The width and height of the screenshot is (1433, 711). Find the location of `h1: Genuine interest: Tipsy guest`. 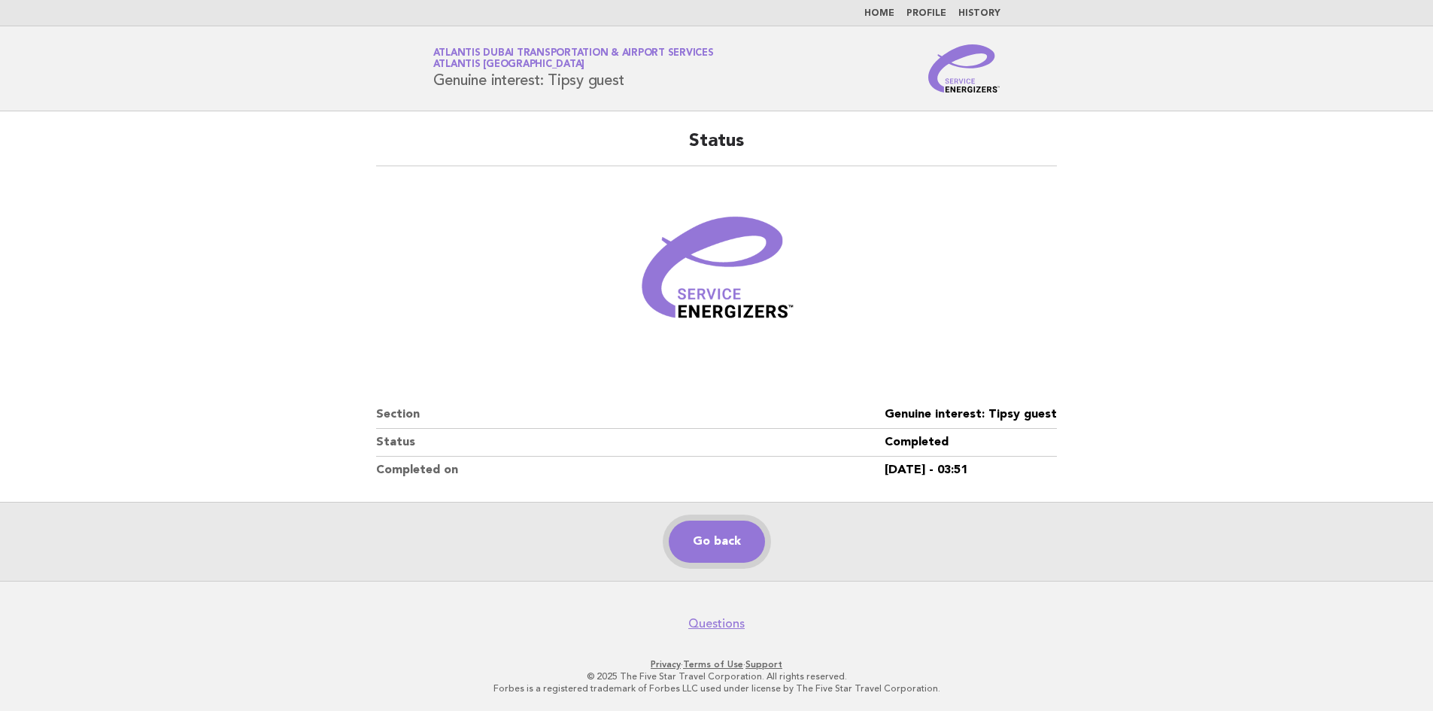

h1: Genuine interest: Tipsy guest is located at coordinates (573, 68).